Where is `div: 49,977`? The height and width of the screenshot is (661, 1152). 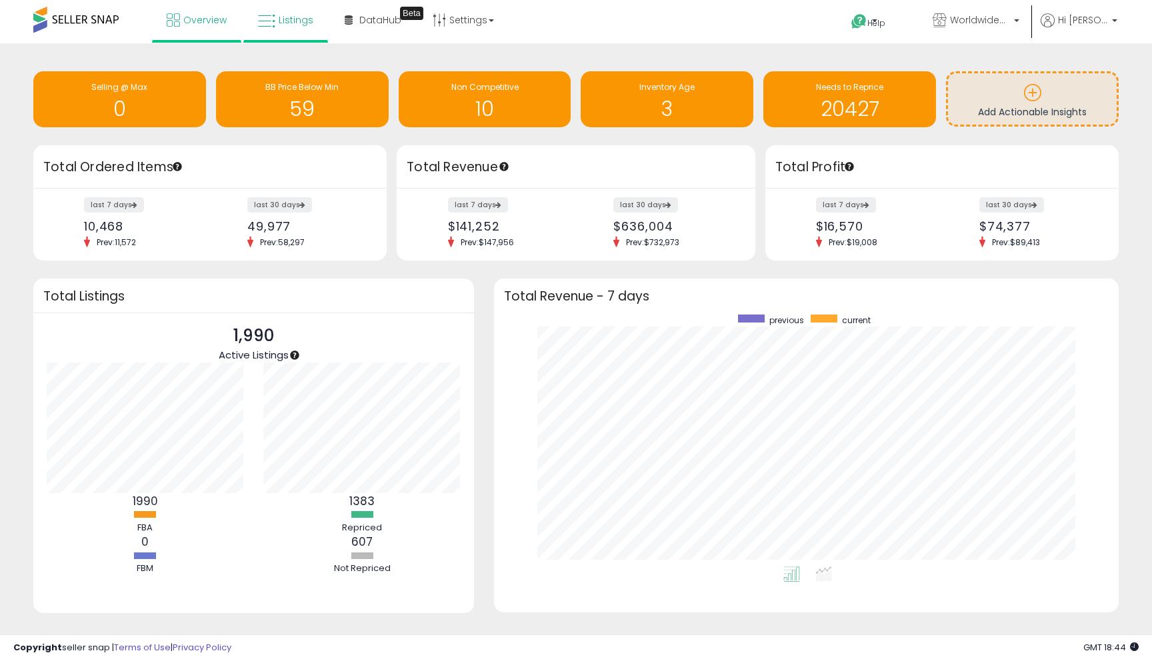 div: 49,977 is located at coordinates (305, 226).